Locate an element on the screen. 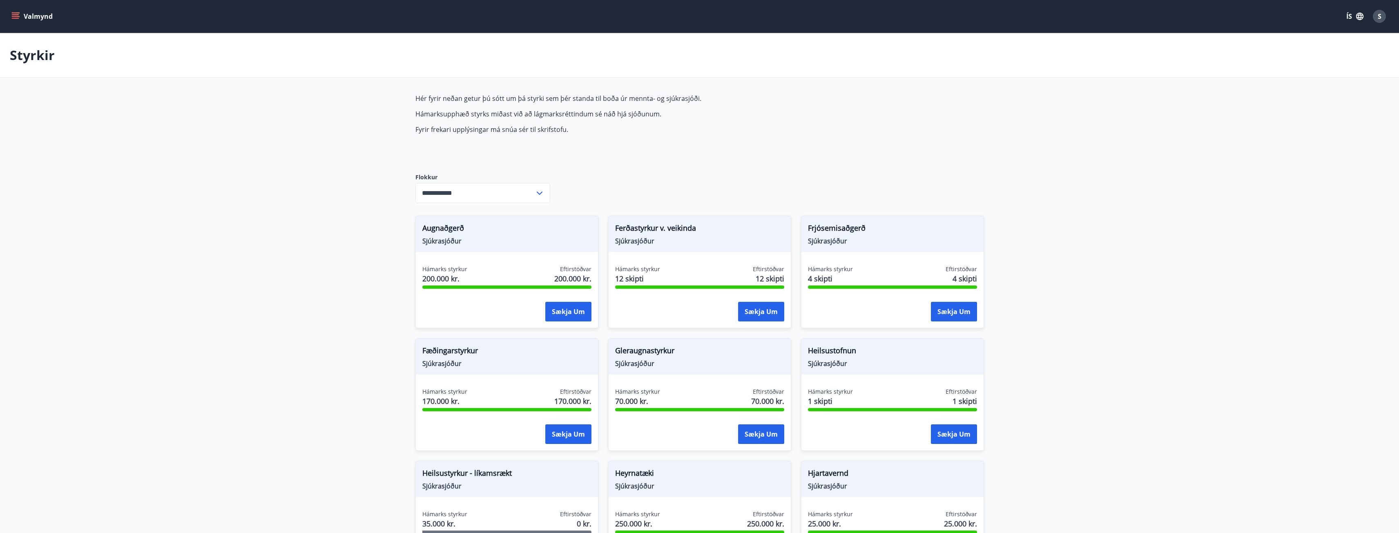  span: Hjartavernd is located at coordinates (893, 475).